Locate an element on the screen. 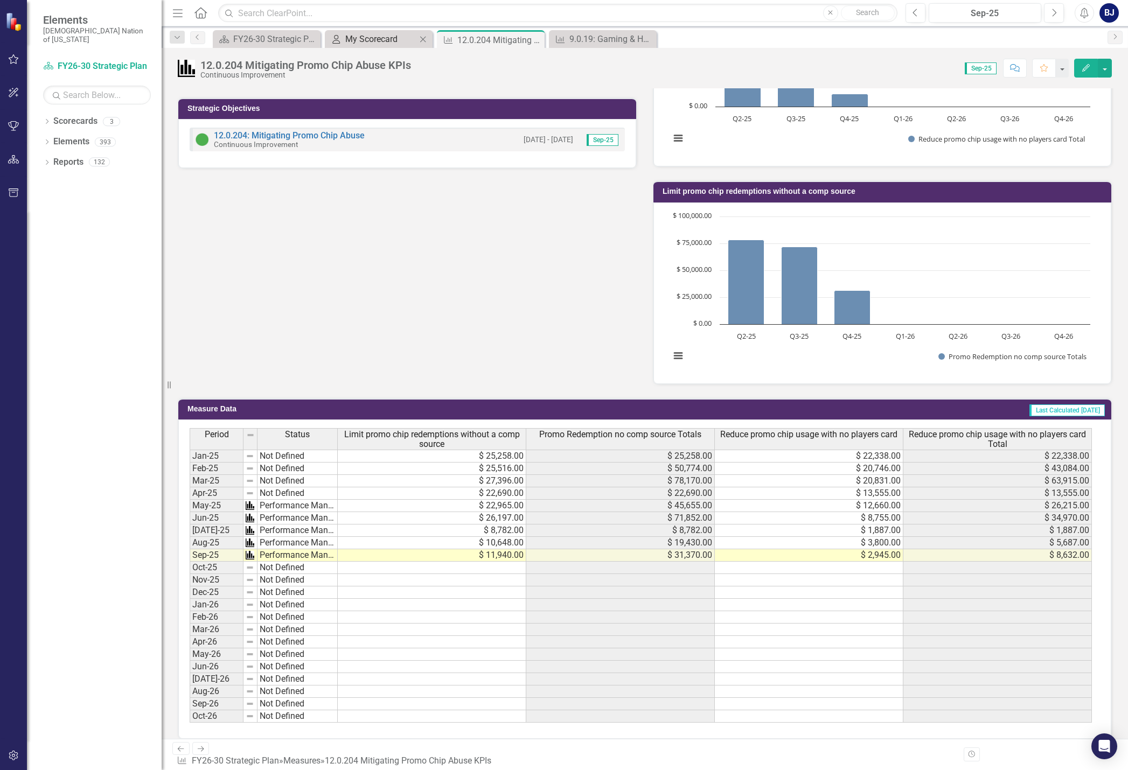 This screenshot has height=770, width=1128. text: $ 100,000.00 is located at coordinates (692, 215).